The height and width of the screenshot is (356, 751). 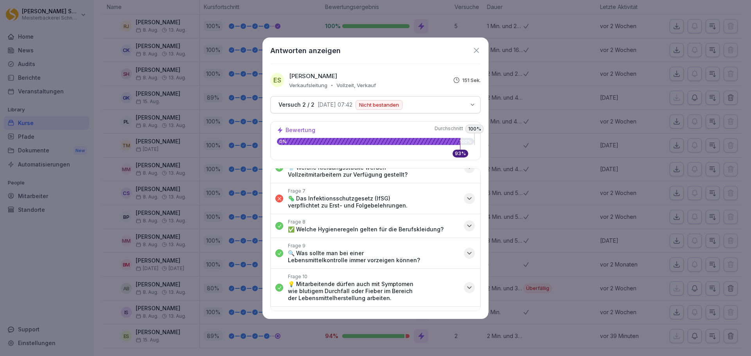 I want to click on p: Nicht bestanden, so click(x=379, y=105).